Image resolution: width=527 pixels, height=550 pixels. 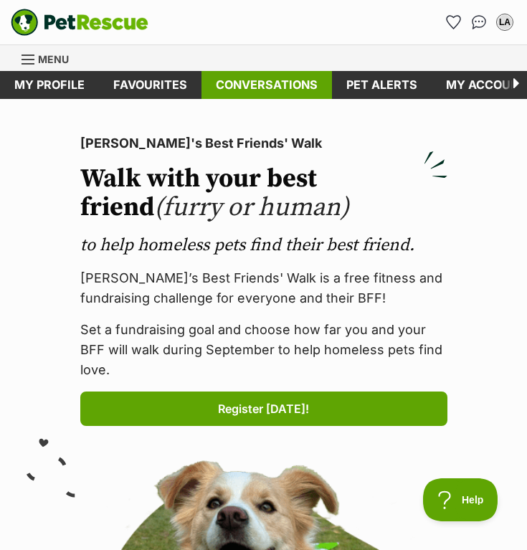 What do you see at coordinates (479, 22) in the screenshot?
I see `img: chat-41dd97257d64d25036548639549fe6c8038ab92f7586957e7f3b1b290dea8141.svg` at bounding box center [479, 22].